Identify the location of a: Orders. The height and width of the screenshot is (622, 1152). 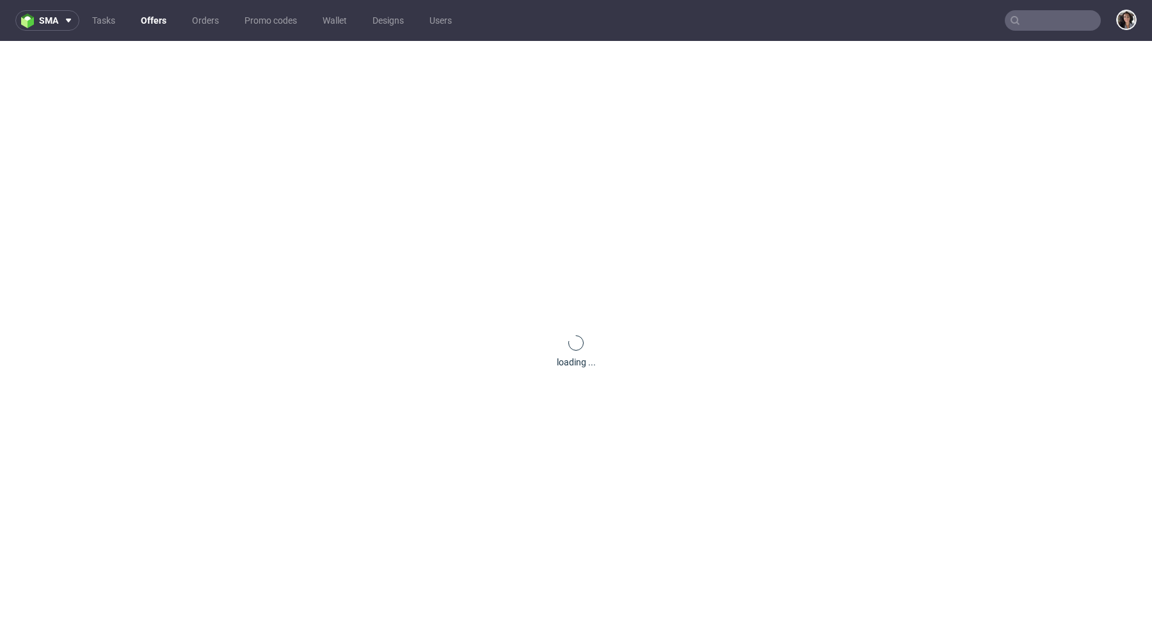
(205, 20).